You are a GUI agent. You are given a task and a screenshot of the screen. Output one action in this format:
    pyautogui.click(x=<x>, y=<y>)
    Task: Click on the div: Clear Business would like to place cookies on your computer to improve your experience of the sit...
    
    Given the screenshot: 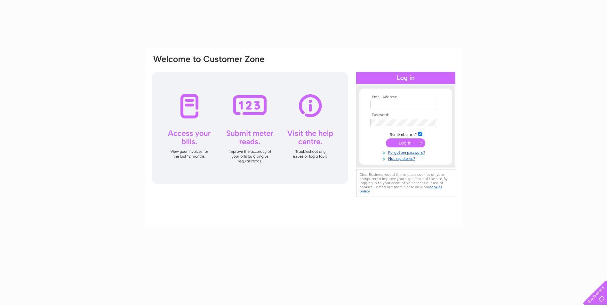 What is the action you would take?
    pyautogui.click(x=406, y=183)
    